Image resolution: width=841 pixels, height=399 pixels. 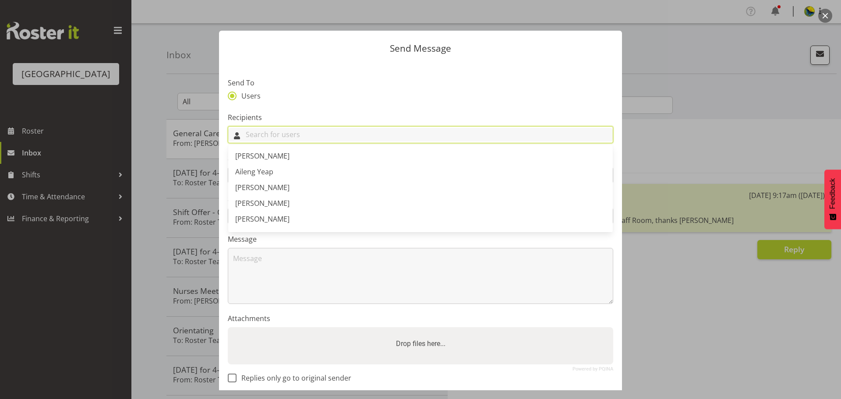 I want to click on span: Replies only go to original sender, so click(x=294, y=378).